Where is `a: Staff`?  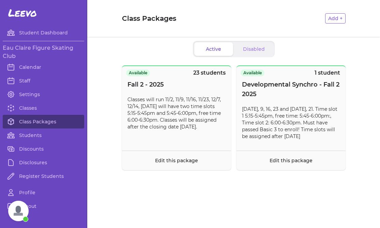 a: Staff is located at coordinates (43, 81).